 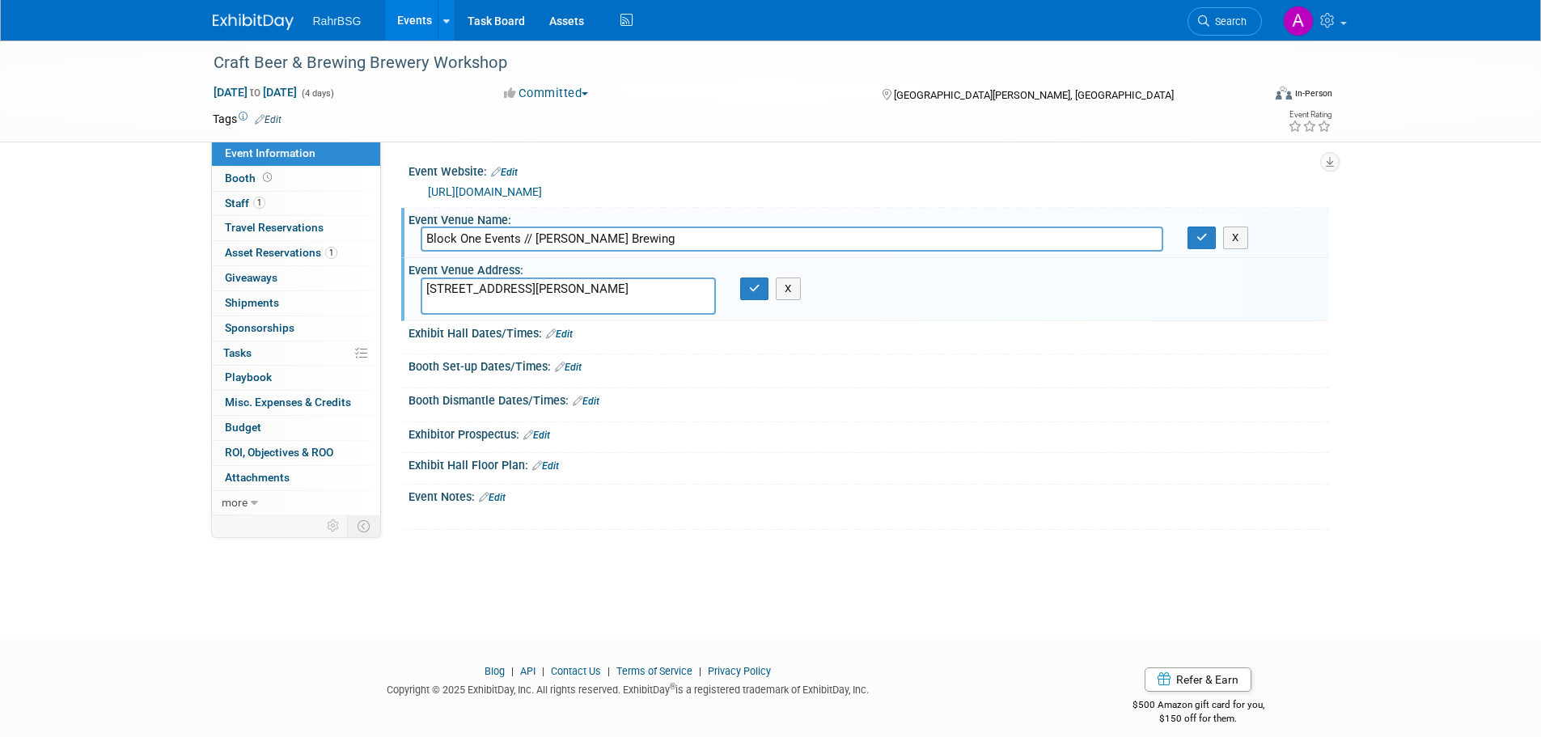 I want to click on span: to, so click(x=255, y=92).